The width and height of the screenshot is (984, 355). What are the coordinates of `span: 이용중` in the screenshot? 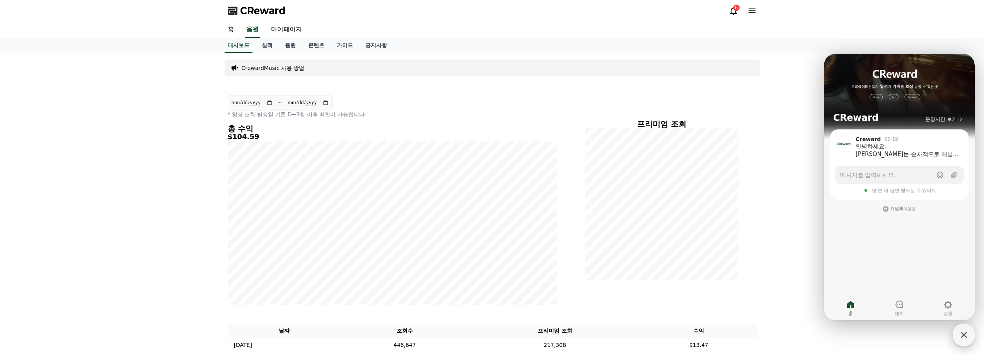 It's located at (79, 155).